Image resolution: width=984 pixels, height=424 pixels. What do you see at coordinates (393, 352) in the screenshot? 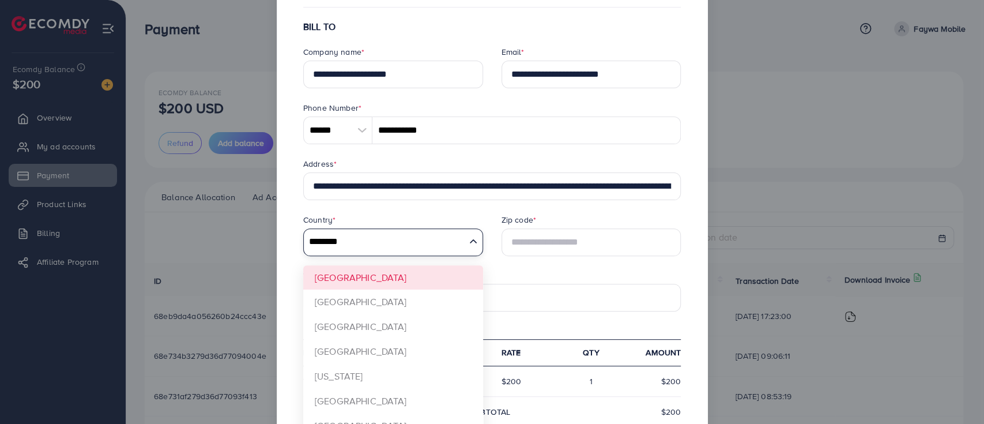
I see `div: Description` at bounding box center [393, 352].